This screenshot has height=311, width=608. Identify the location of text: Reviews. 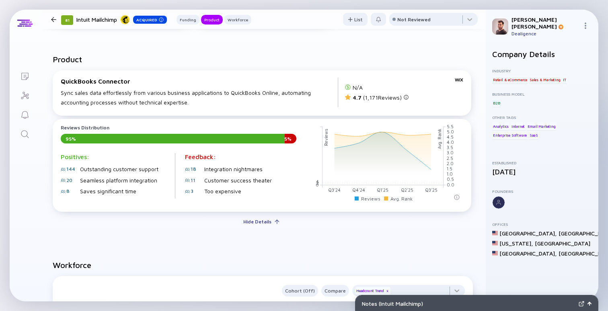
(326, 137).